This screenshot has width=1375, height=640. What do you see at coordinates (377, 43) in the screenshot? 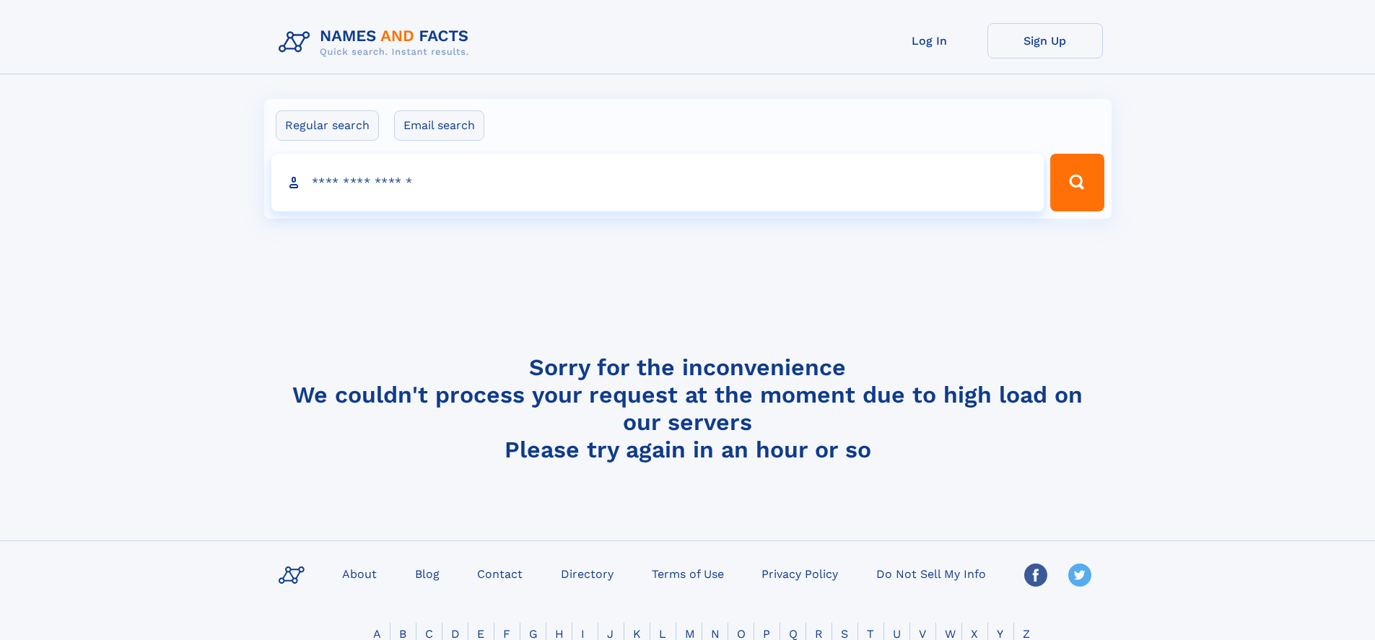
I see `img: Logo Names and Facts` at bounding box center [377, 43].